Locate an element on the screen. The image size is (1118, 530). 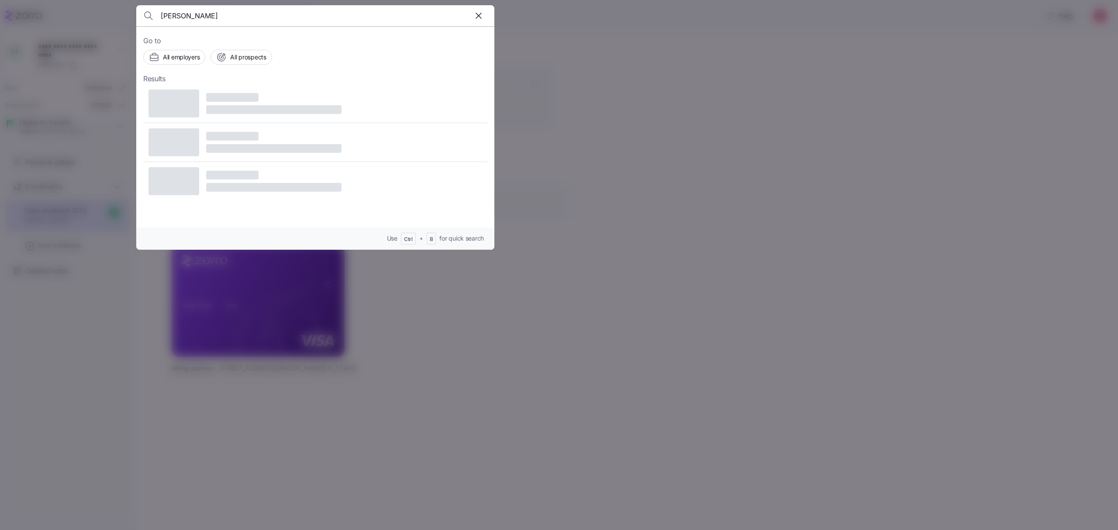
span: Results is located at coordinates (154, 79).